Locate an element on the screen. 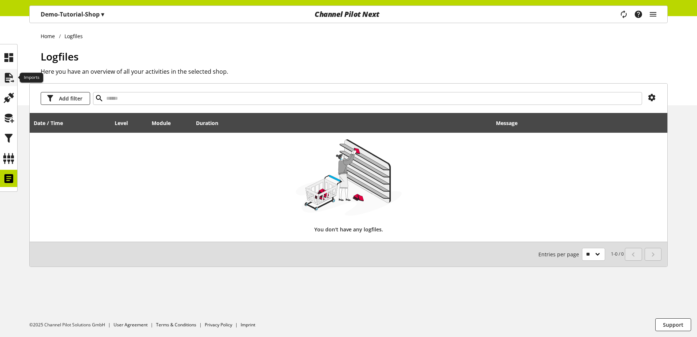 The image size is (697, 337). h2: Here you have an overview of all your activities in the selected shop. is located at coordinates (354, 71).